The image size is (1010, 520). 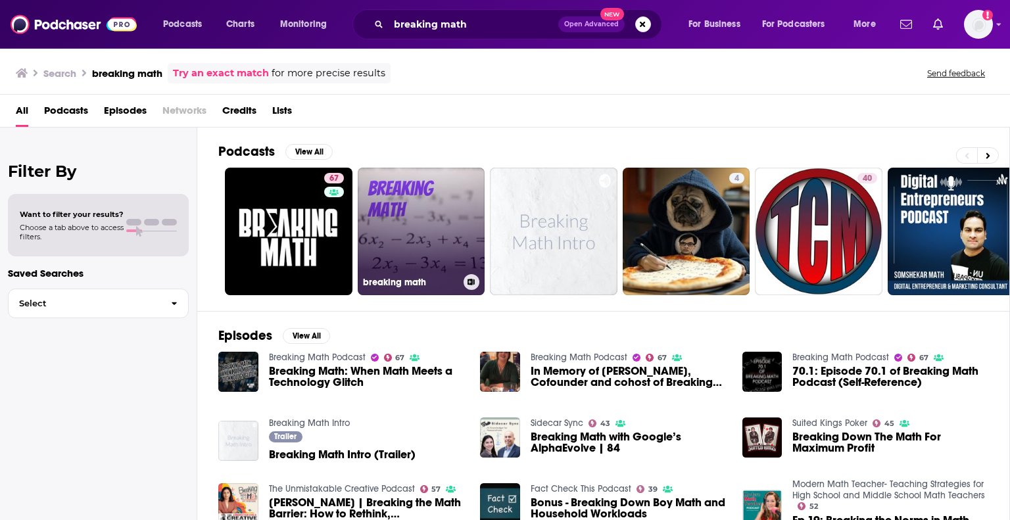 What do you see at coordinates (883, 423) in the screenshot?
I see `a: 45` at bounding box center [883, 423].